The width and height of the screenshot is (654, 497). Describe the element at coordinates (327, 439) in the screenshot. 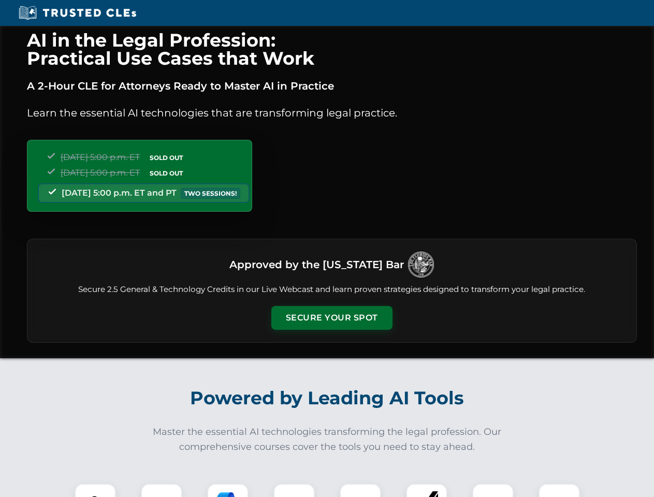

I see `p: Master the essential AI technologies transforming the legal profession. Our comprehensive courses...` at that location.